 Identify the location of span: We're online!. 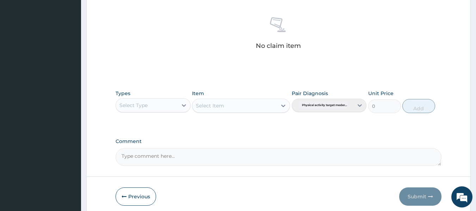
(69, 97).